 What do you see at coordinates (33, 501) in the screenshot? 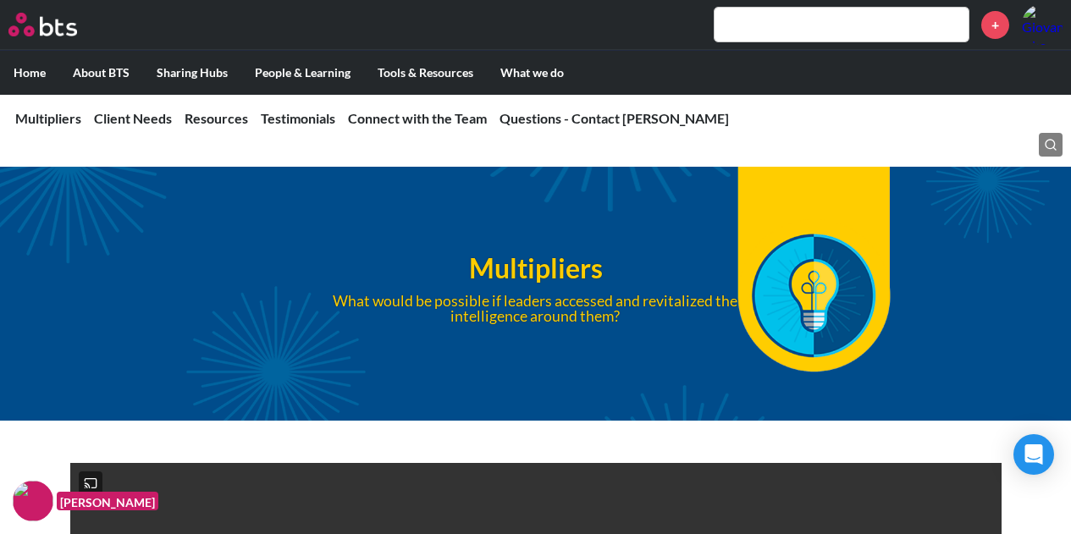
I see `img: F` at bounding box center [33, 501].